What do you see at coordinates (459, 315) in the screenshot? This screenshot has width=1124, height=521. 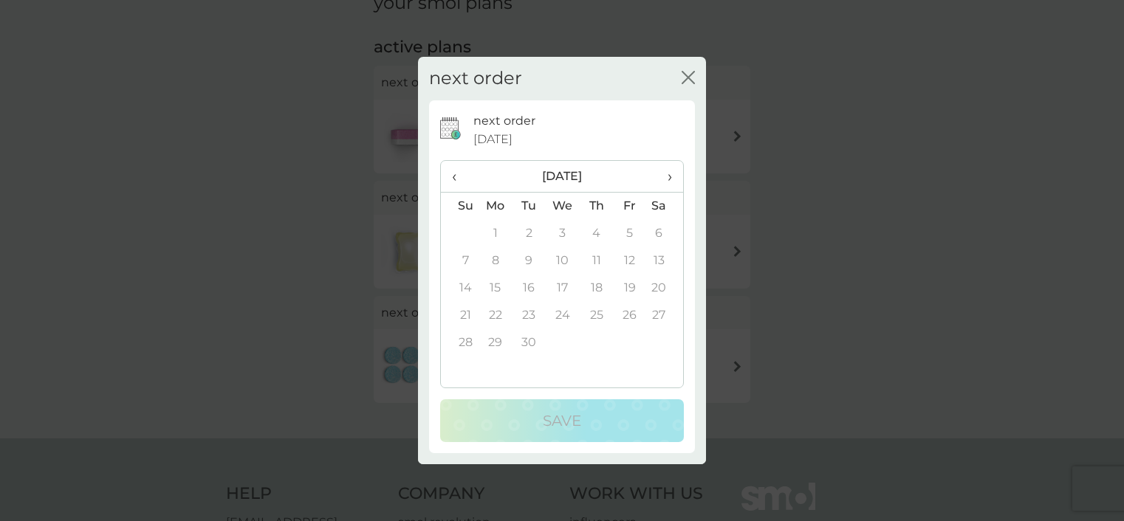 I see `td: 21` at bounding box center [459, 315].